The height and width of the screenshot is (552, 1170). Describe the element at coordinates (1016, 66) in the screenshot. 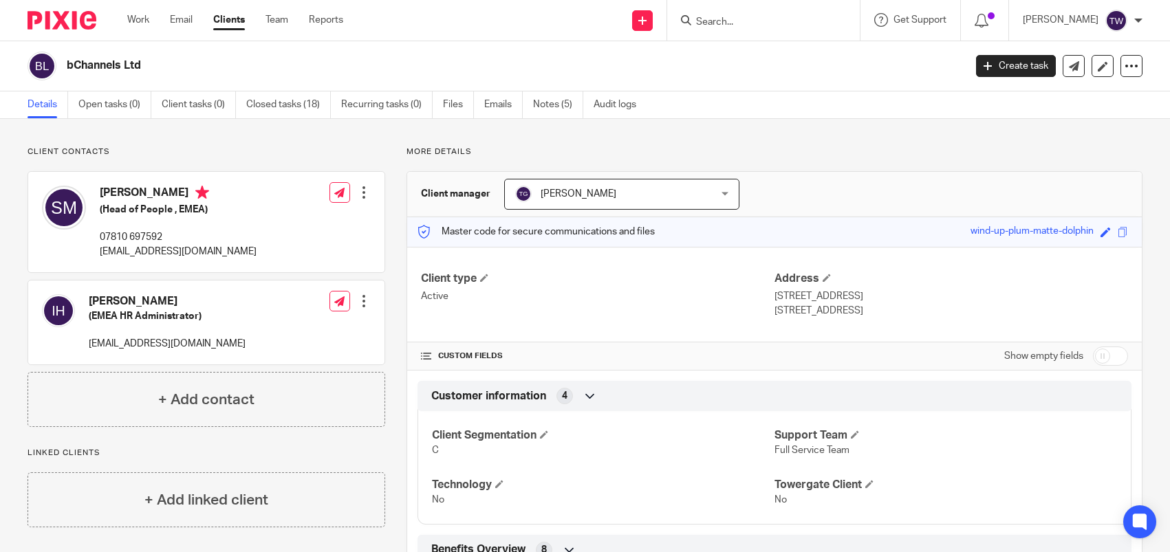

I see `a: Create task` at that location.